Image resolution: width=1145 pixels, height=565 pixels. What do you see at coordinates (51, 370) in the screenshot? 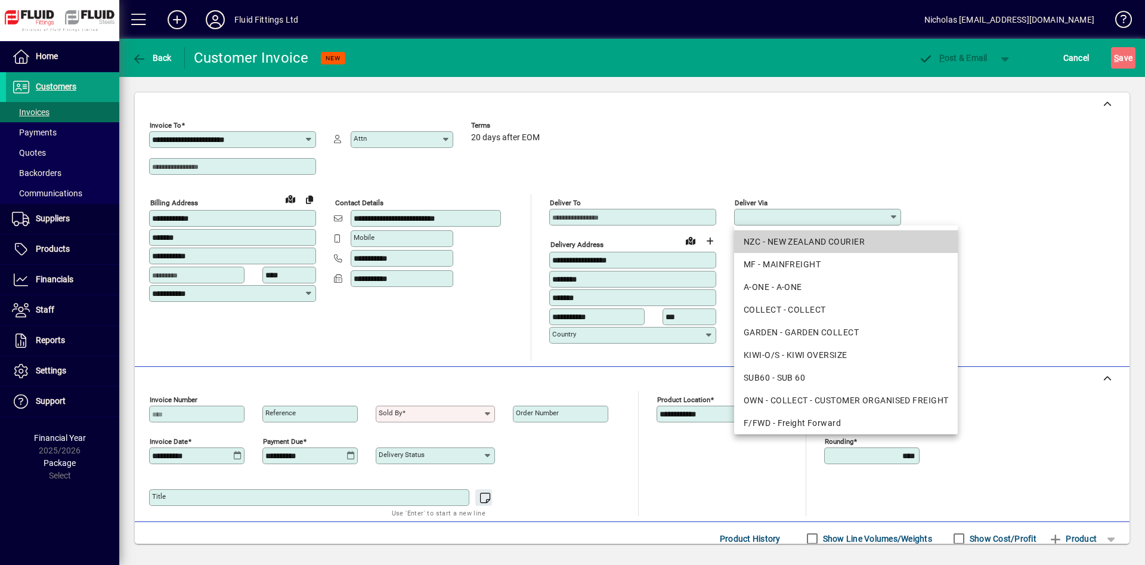
I see `span: Settings` at bounding box center [51, 370].